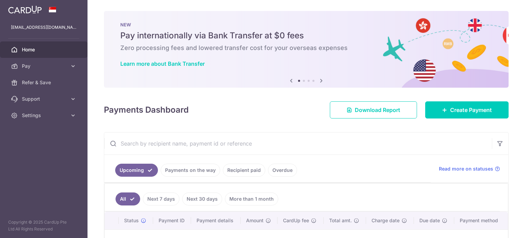  I want to click on span: Pay, so click(44, 66).